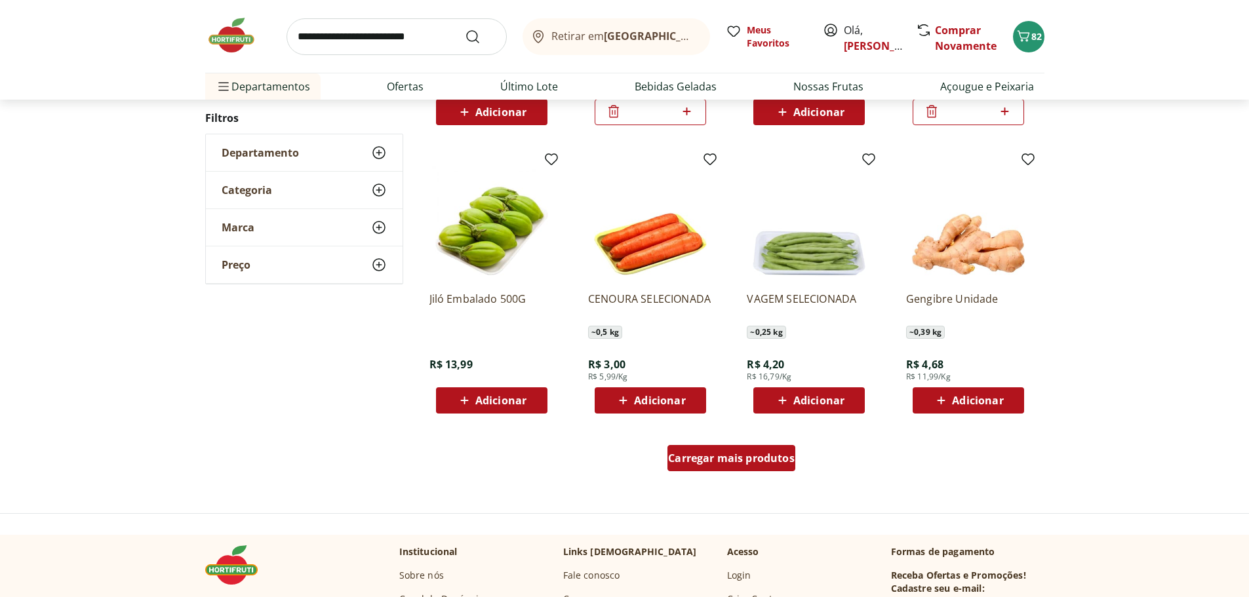 This screenshot has height=597, width=1249. Describe the element at coordinates (224, 87) in the screenshot. I see `button: Menu` at that location.